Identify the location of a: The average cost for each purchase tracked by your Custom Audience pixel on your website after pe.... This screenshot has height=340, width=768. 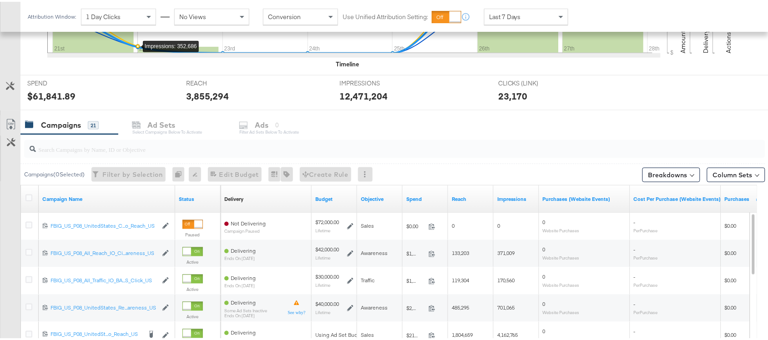
(677, 197).